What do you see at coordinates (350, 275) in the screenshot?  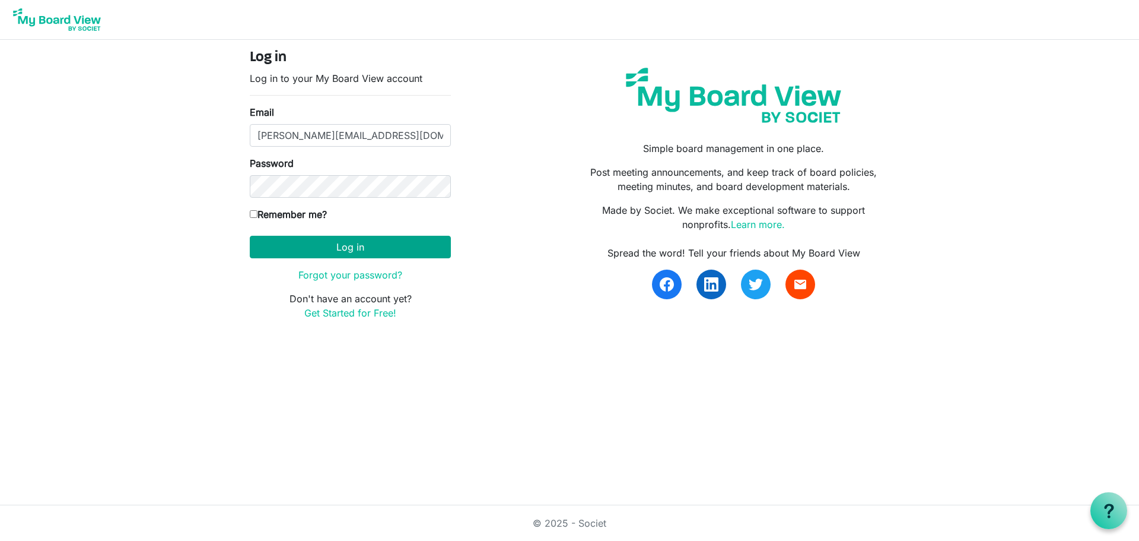 I see `a: Forgot your password?` at bounding box center [350, 275].